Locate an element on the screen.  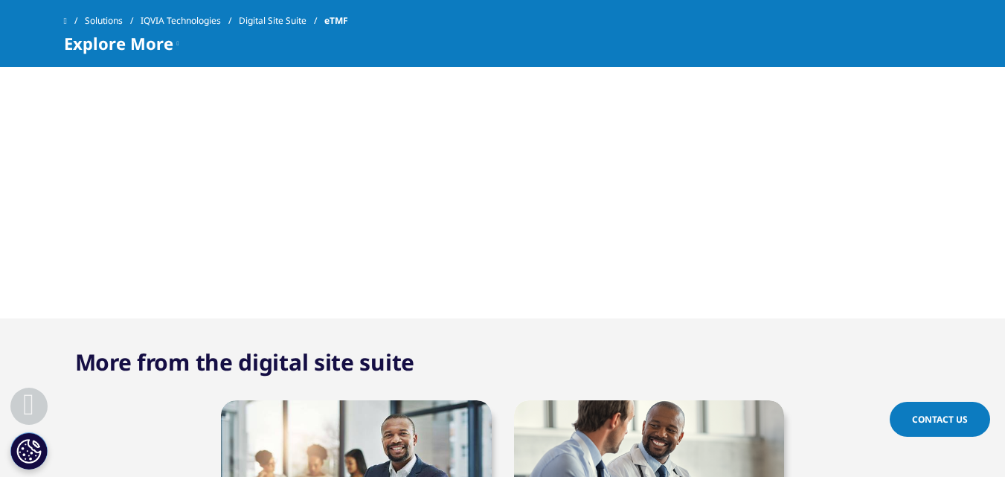
a: Solutions is located at coordinates (112, 21).